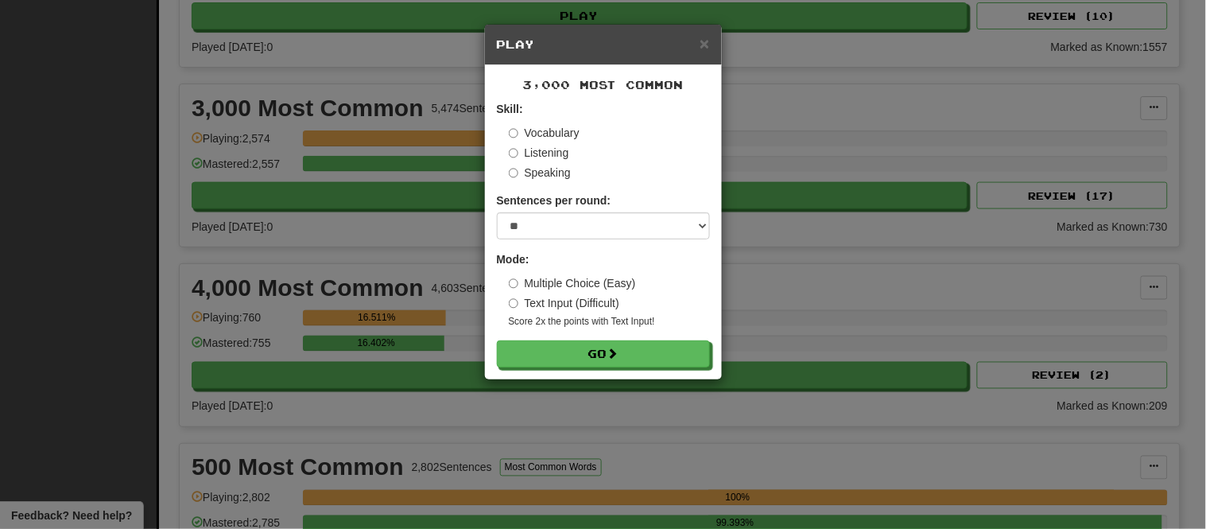  I want to click on label: Multiple Choice (Easy), so click(572, 283).